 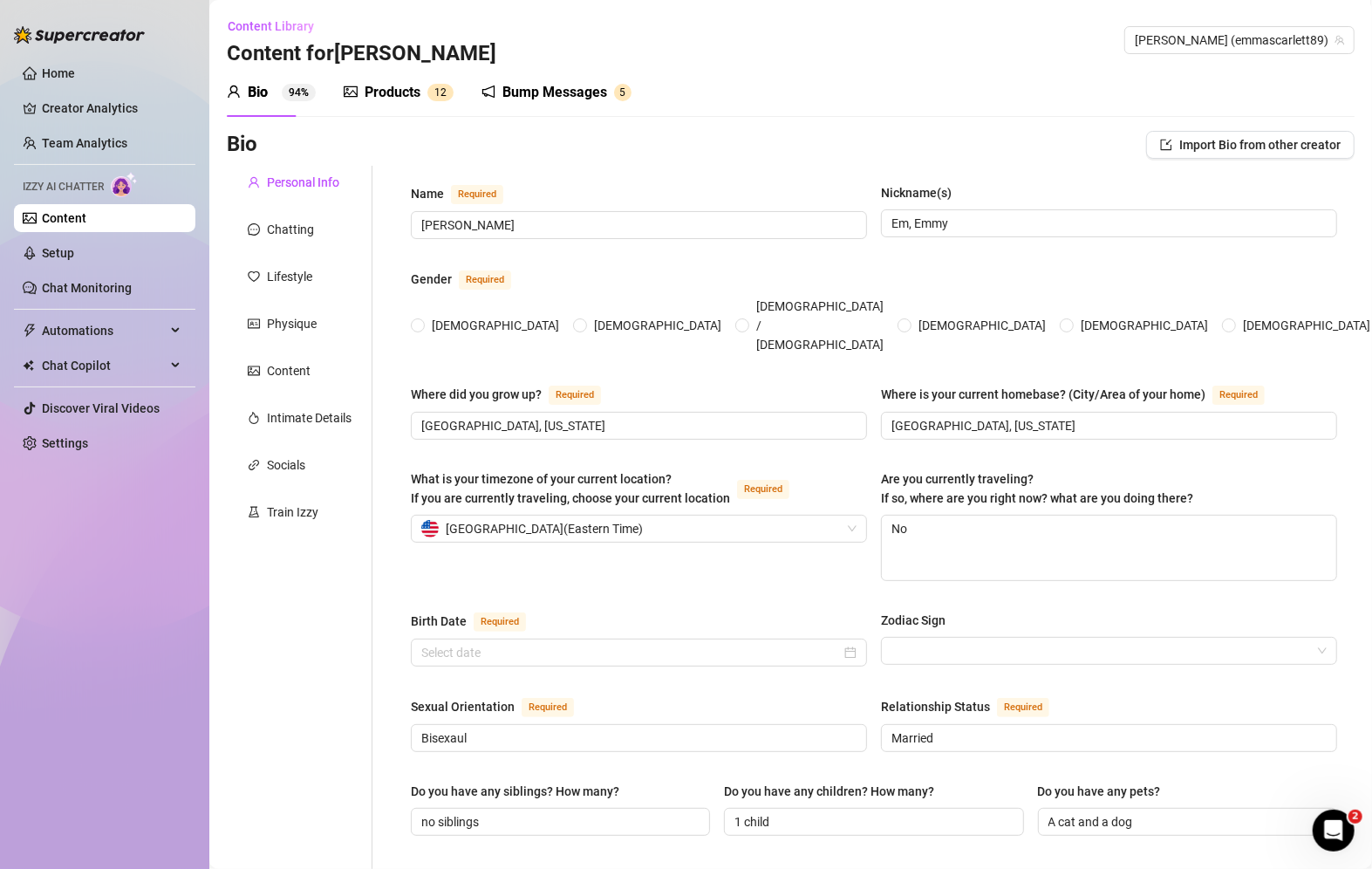 What do you see at coordinates (298, 92) in the screenshot?
I see `sup: 94%` at bounding box center [298, 92].